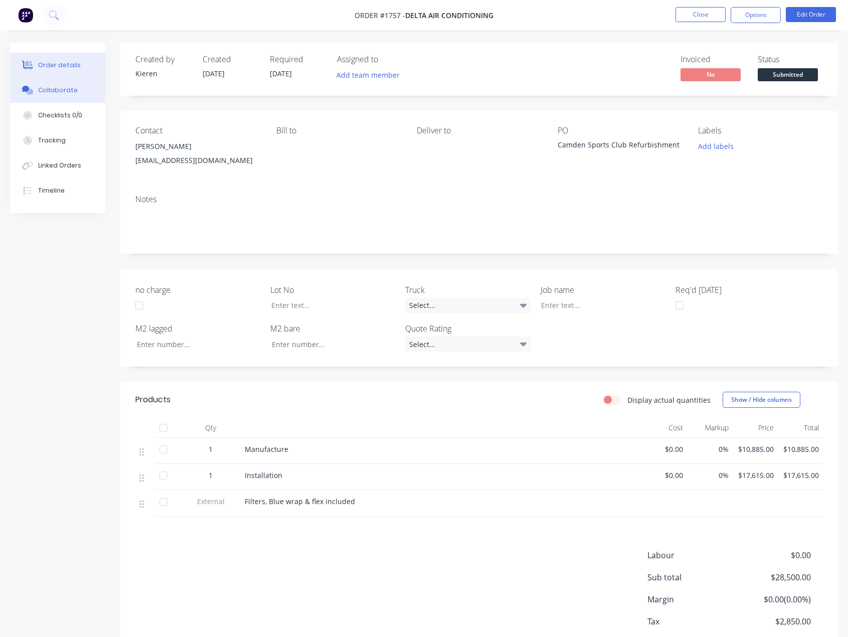 The image size is (848, 637). Describe the element at coordinates (800, 428) in the screenshot. I see `div: Total` at that location.